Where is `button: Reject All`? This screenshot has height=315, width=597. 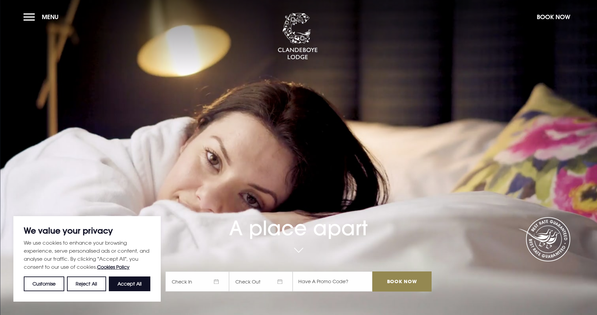
button: Reject All is located at coordinates (86, 284).